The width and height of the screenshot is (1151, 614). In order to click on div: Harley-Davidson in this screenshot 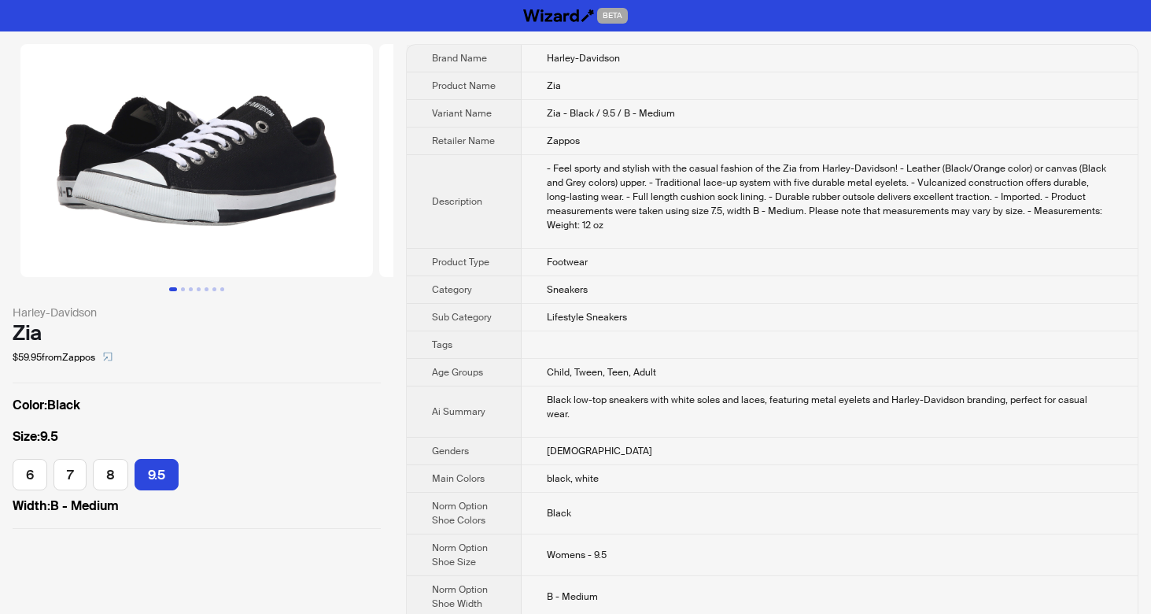, I will do `click(197, 312)`.